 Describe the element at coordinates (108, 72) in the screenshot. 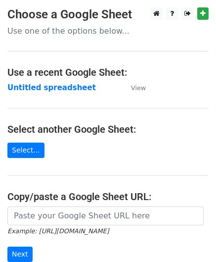

I see `h4: Use a recent Google Sheet:` at that location.